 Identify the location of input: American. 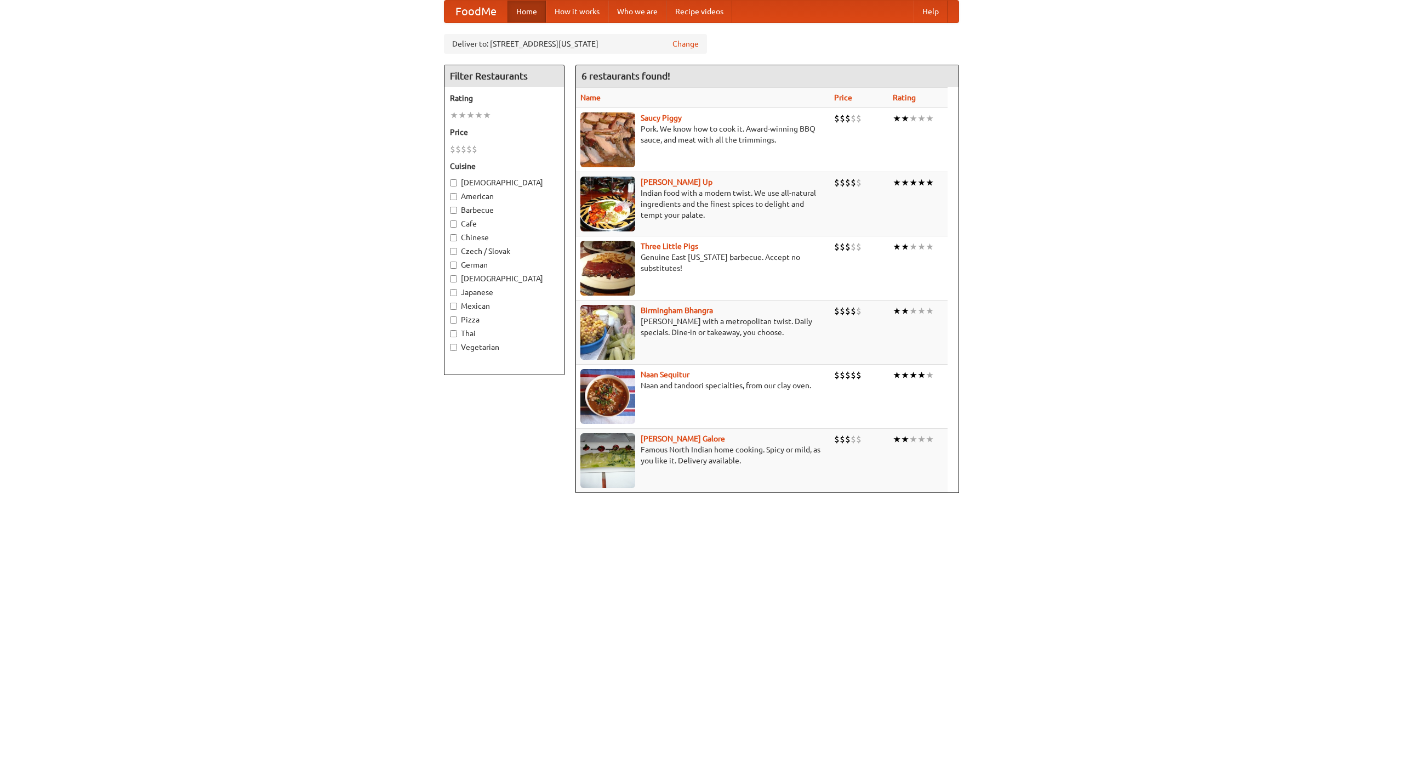
(453, 196).